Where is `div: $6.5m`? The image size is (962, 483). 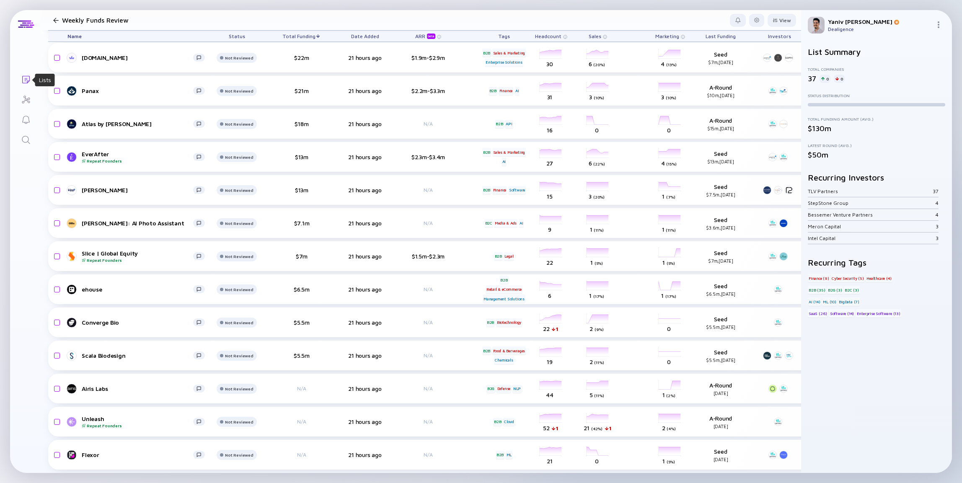 div: $6.5m is located at coordinates (302, 289).